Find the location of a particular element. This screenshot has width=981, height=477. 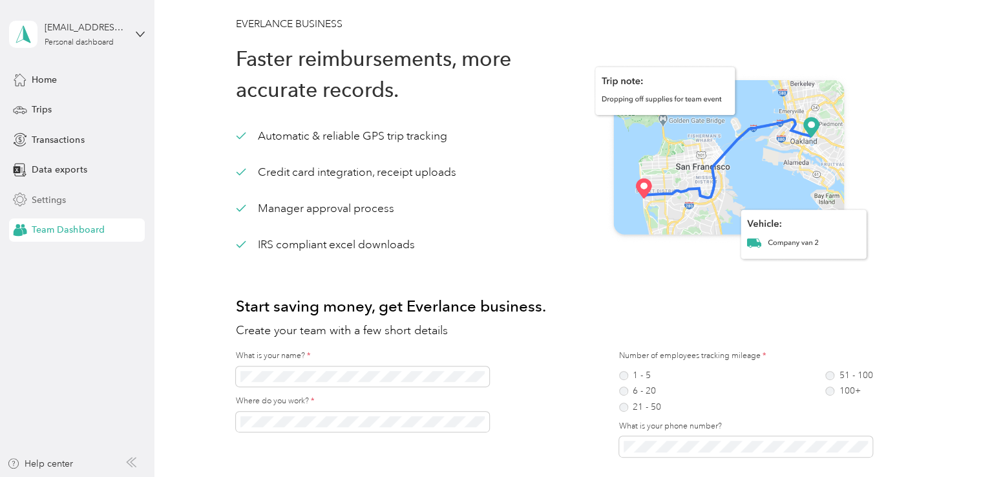

div: Help center is located at coordinates (40, 463).